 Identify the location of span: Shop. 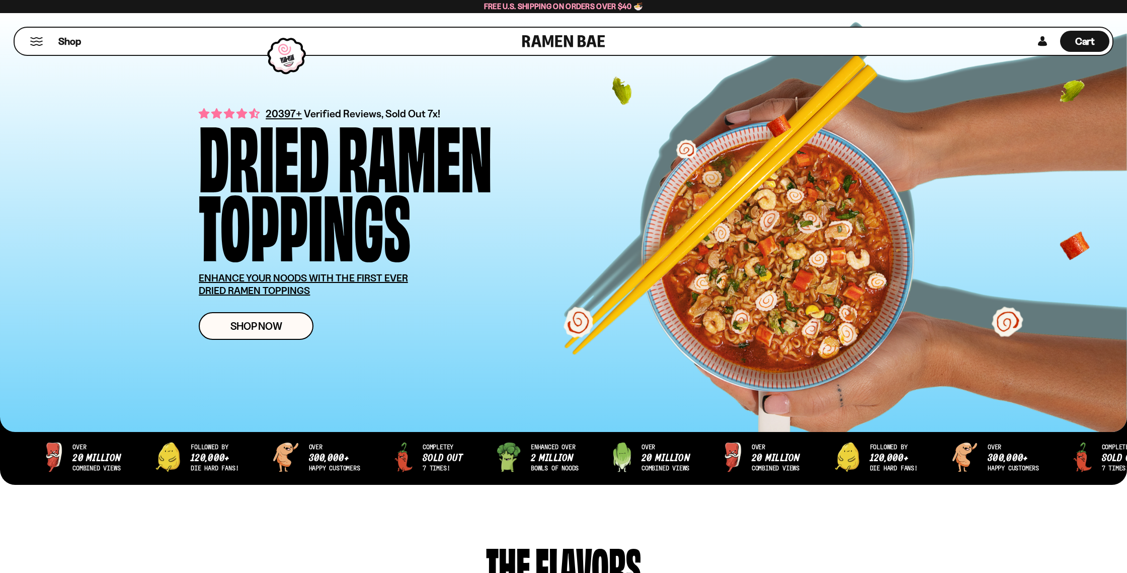
(69, 41).